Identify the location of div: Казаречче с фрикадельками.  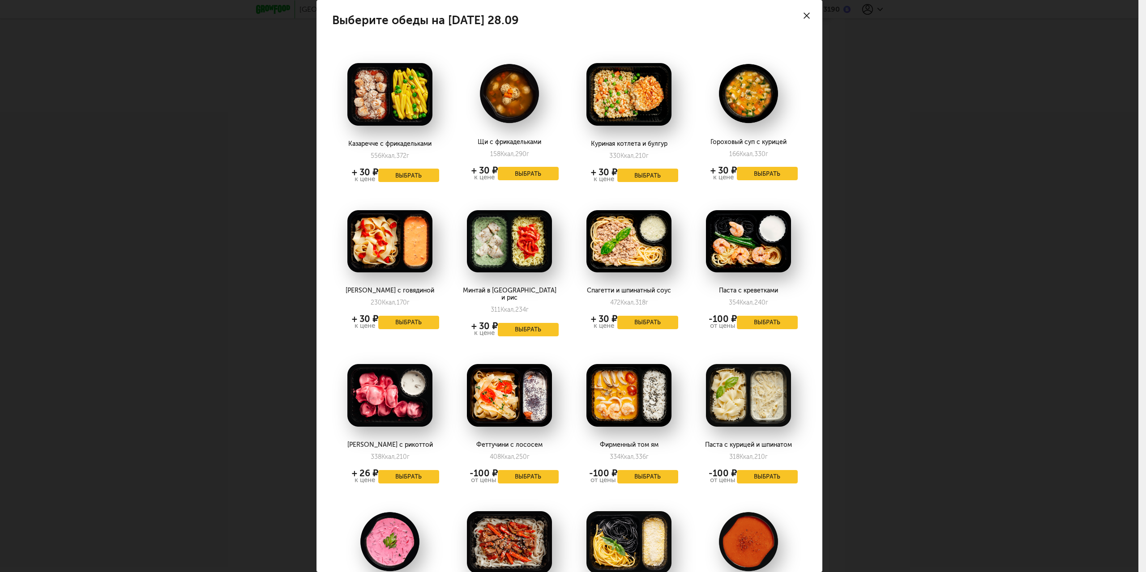
(389, 144).